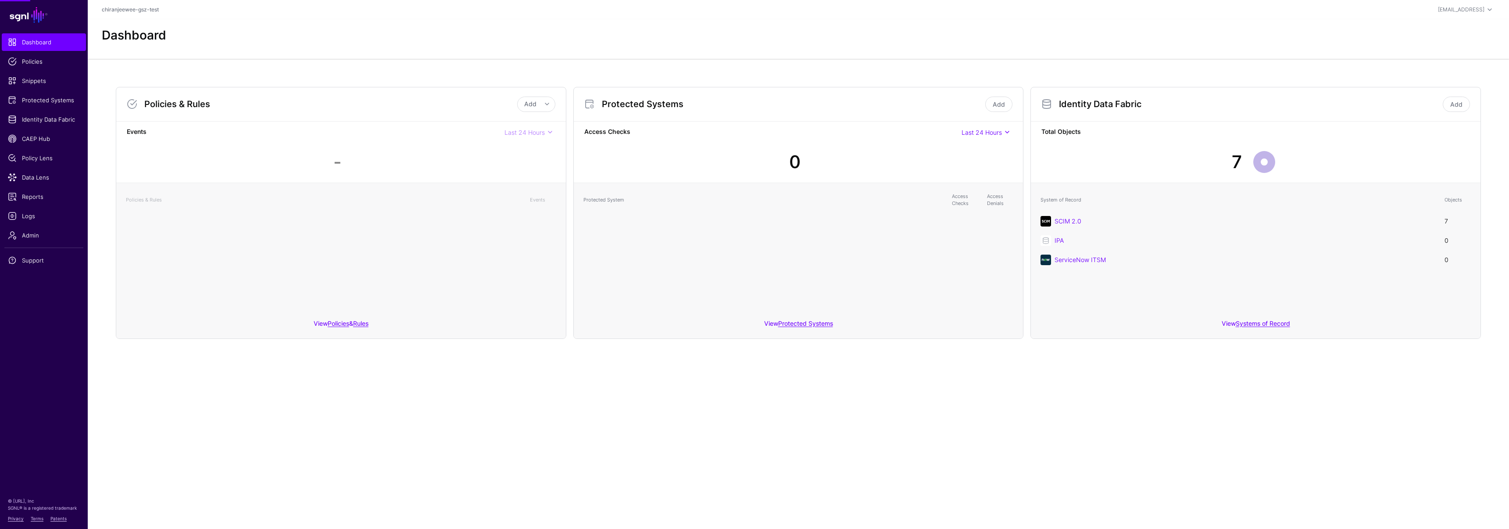  Describe the element at coordinates (44, 260) in the screenshot. I see `span: Support` at that location.